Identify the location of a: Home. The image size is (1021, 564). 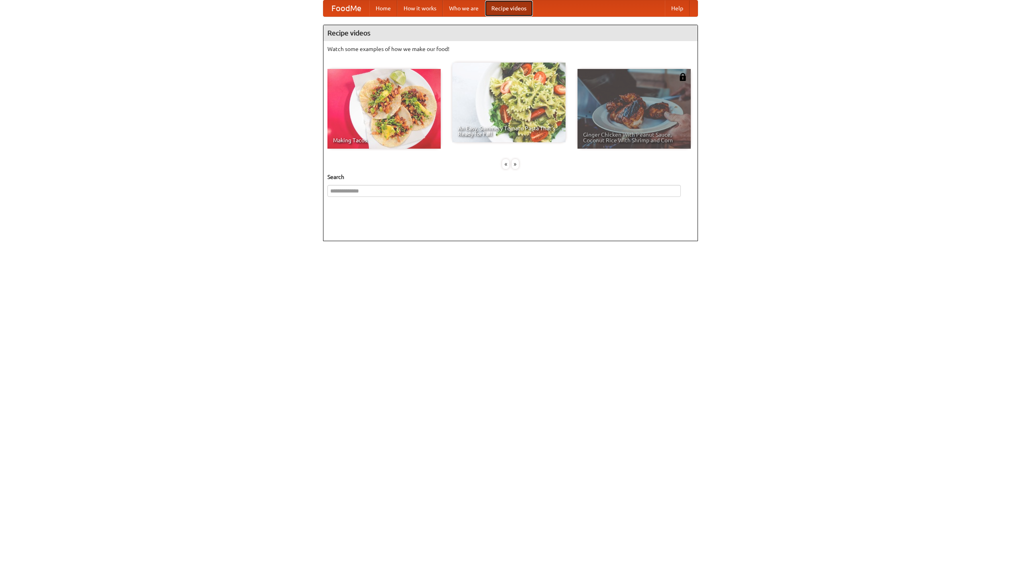
(383, 8).